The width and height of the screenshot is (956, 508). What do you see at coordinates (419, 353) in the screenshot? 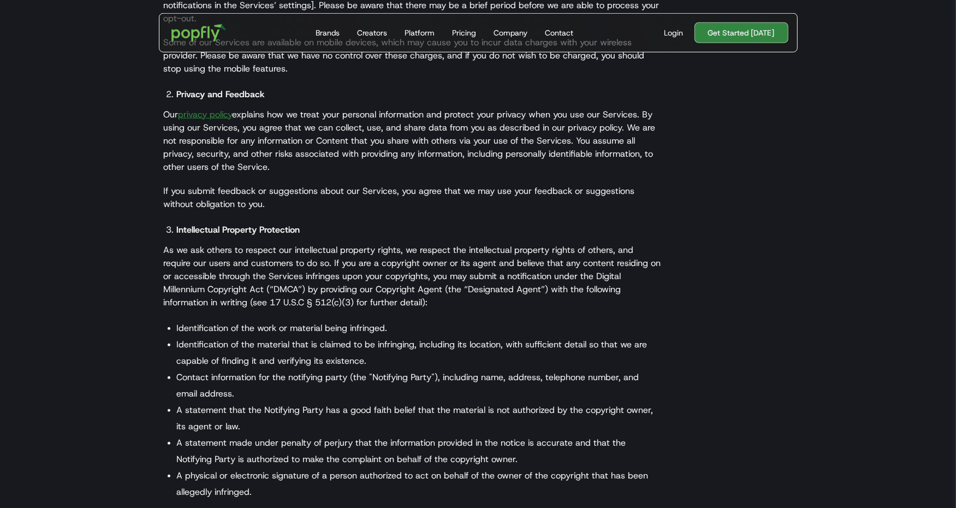
I see `li: Identification of the material that is claimed to be infringing, including its location, with suf...` at bounding box center [419, 353].